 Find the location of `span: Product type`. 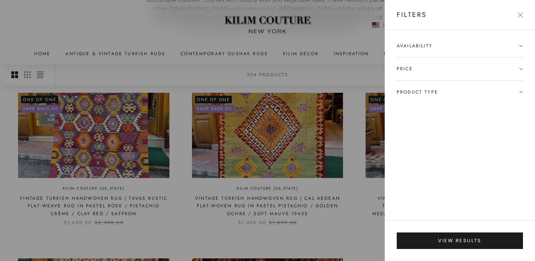

span: Product type is located at coordinates (417, 92).